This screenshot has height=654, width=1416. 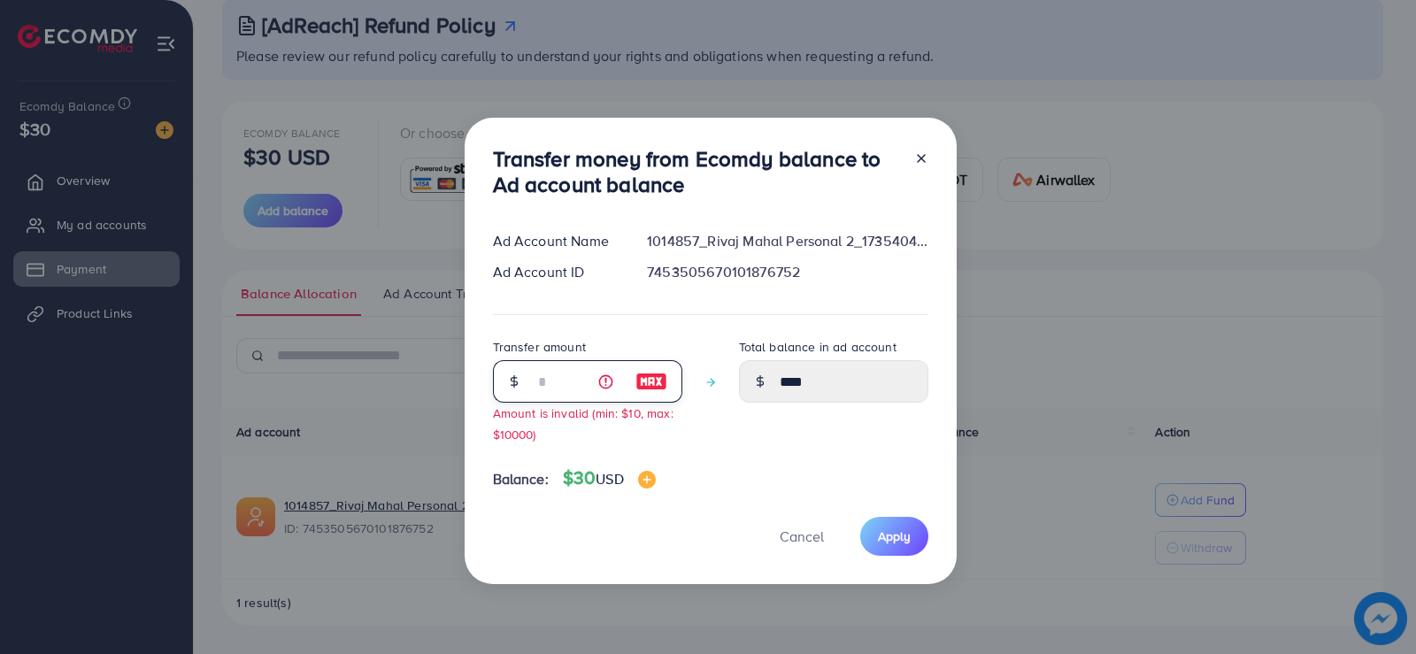 What do you see at coordinates (802, 536) in the screenshot?
I see `button: Cancel` at bounding box center [802, 536].